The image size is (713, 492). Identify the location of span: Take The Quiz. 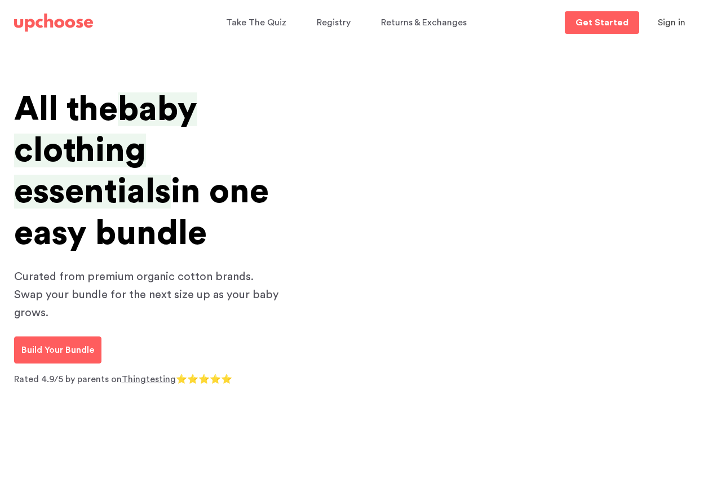
(256, 23).